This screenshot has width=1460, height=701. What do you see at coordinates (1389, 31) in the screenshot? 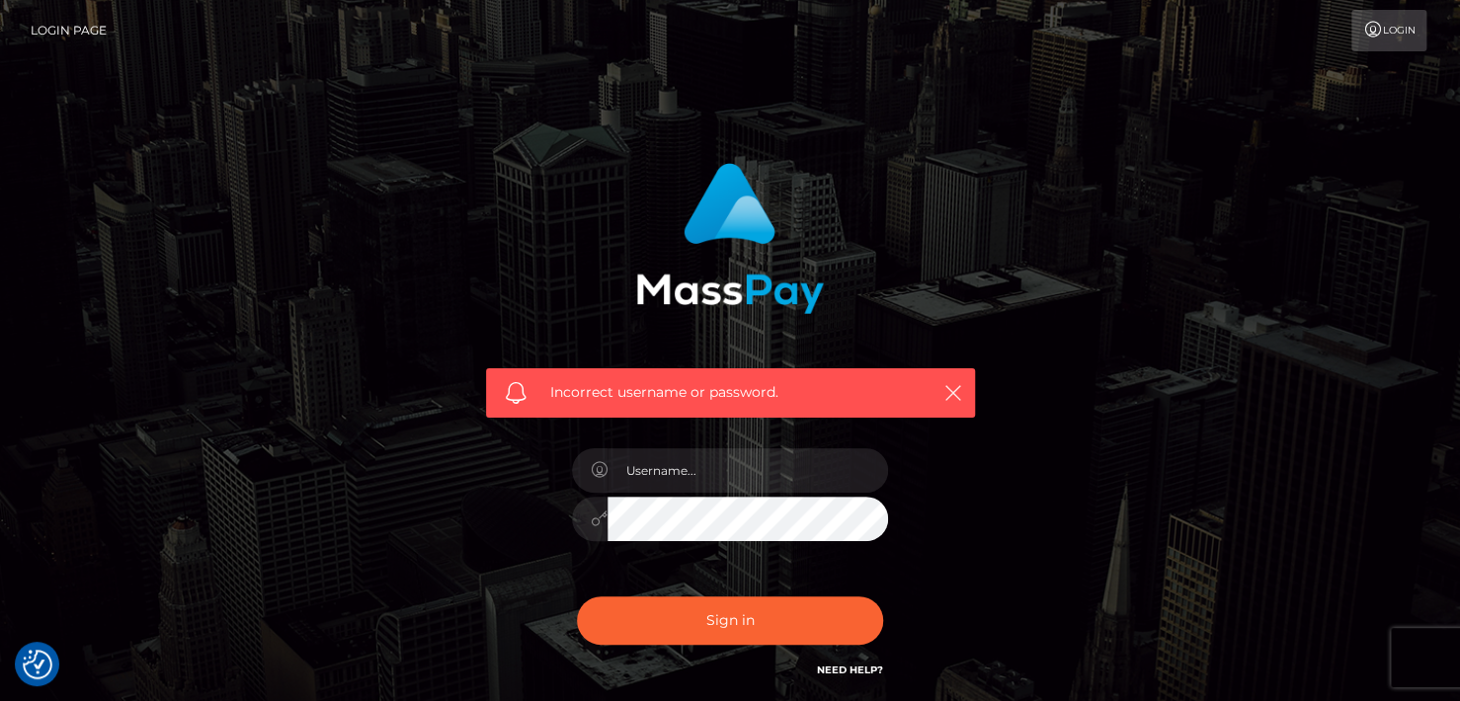
I see `a: Login` at bounding box center [1389, 31].